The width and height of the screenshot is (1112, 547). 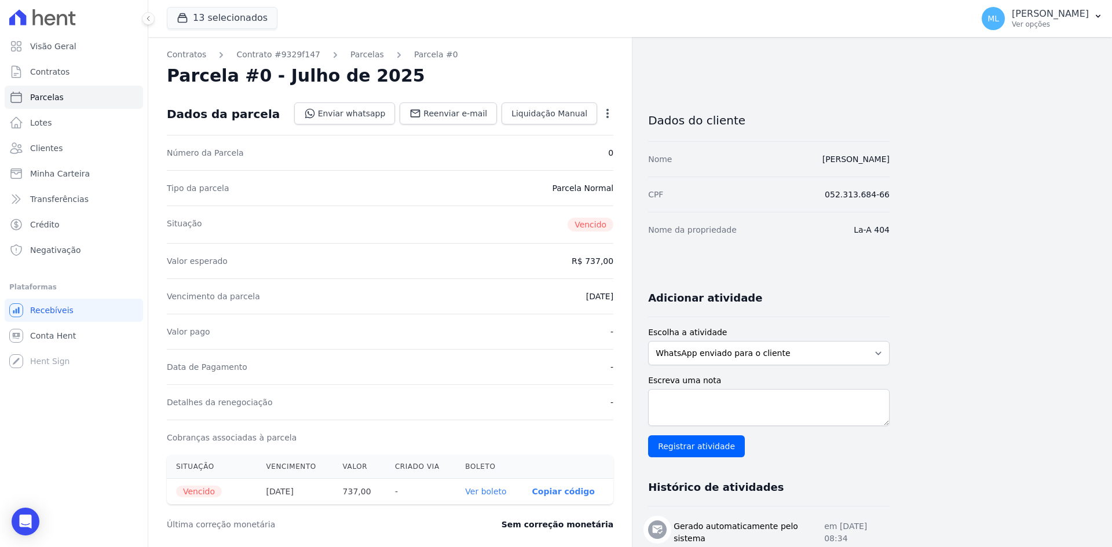 I want to click on span: Crédito, so click(x=45, y=225).